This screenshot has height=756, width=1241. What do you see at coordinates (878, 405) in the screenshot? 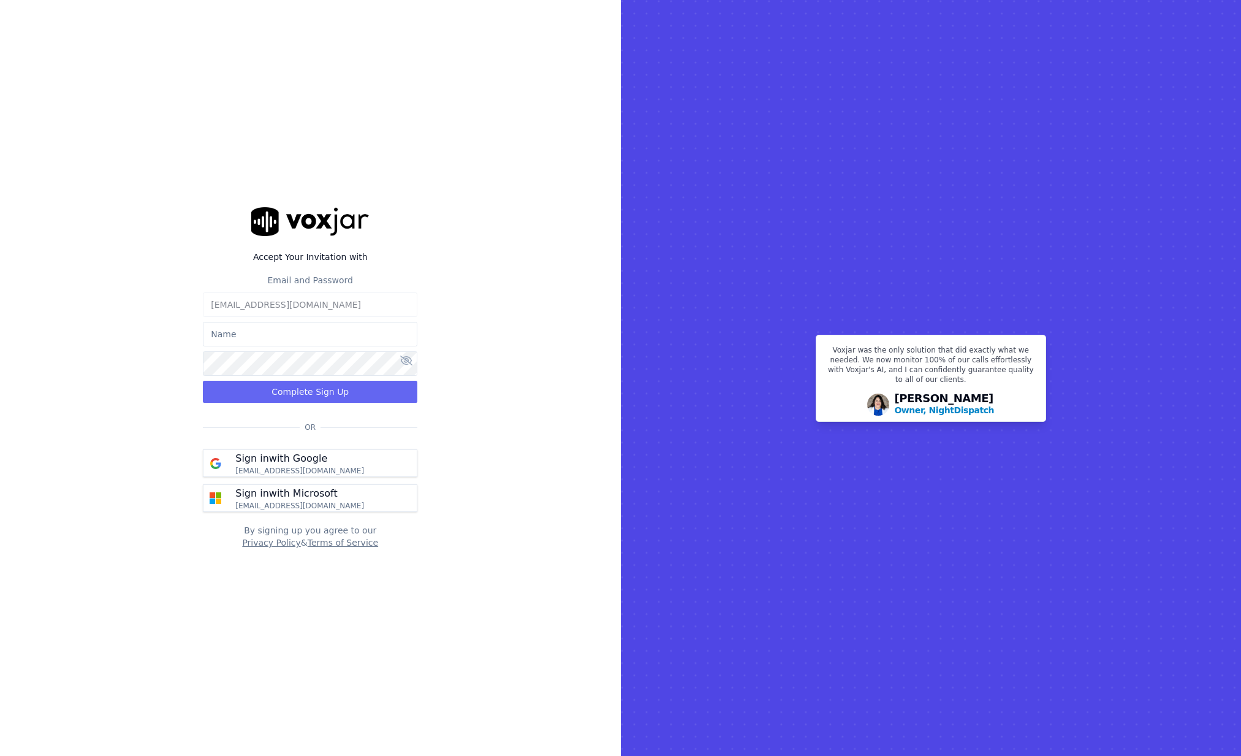
I see `img: Avatar` at bounding box center [878, 405].